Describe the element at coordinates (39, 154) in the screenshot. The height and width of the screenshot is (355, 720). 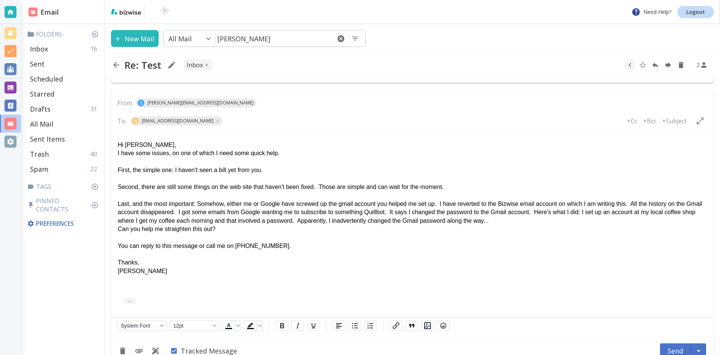
I see `p: Trash` at that location.